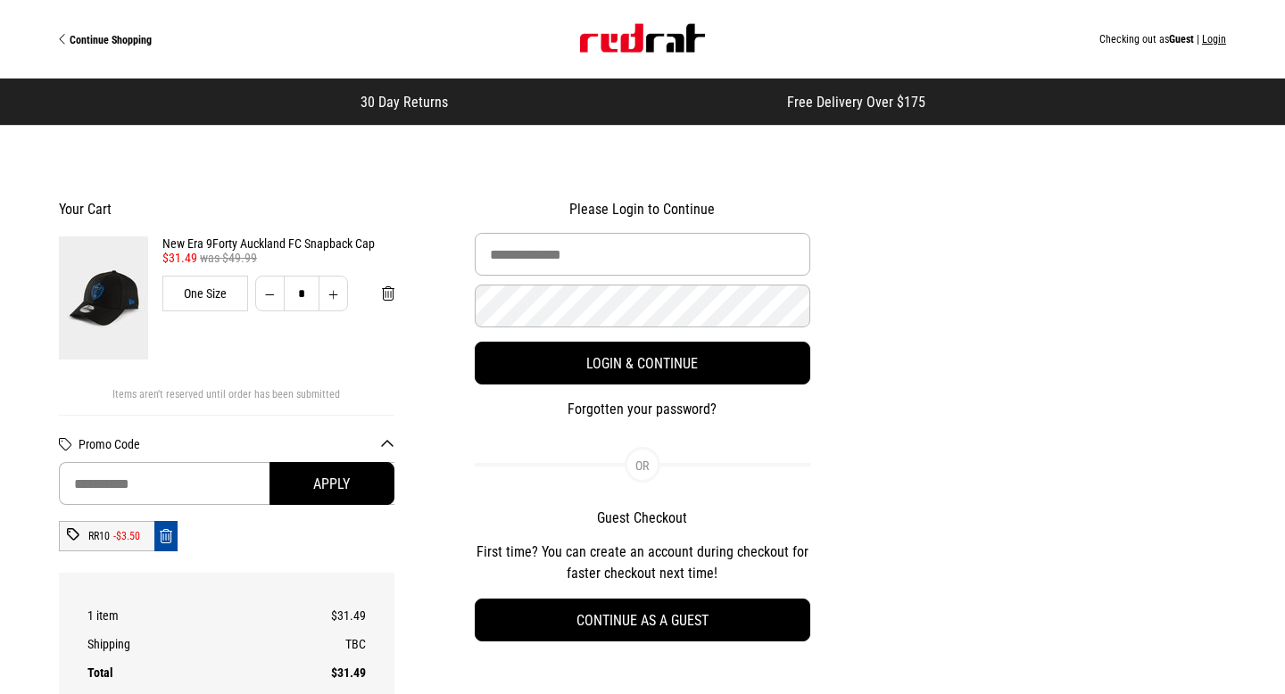 This screenshot has width=1285, height=694. Describe the element at coordinates (227, 402) in the screenshot. I see `div: Items aren't reserved until order has been submitted` at that location.